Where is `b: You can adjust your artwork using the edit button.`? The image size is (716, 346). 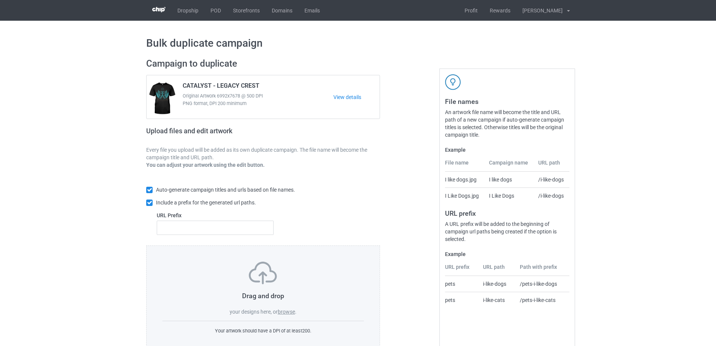 b: You can adjust your artwork using the edit button. is located at coordinates (205, 165).